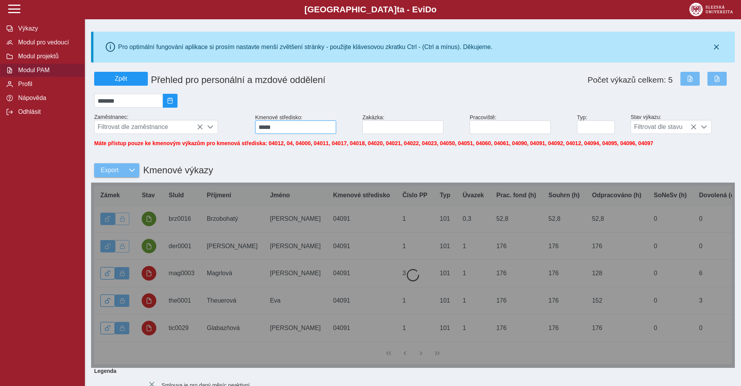 Image resolution: width=741 pixels, height=386 pixels. I want to click on span: Modul pro vedoucí, so click(47, 42).